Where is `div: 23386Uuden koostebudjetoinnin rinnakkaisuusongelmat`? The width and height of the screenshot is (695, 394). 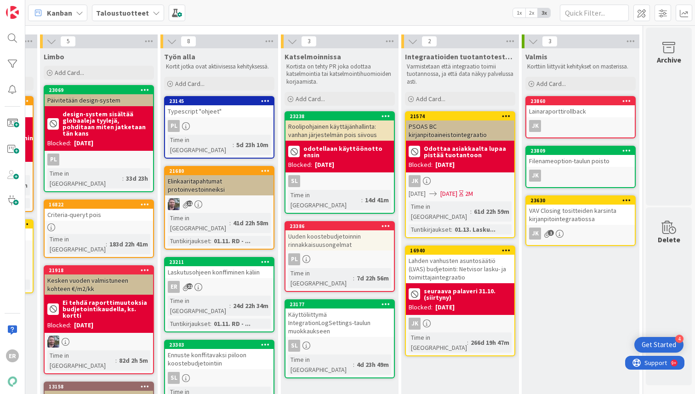
div: 23386Uuden koostebudjetoinnin rinnakkaisuusongelmat is located at coordinates (340, 236).